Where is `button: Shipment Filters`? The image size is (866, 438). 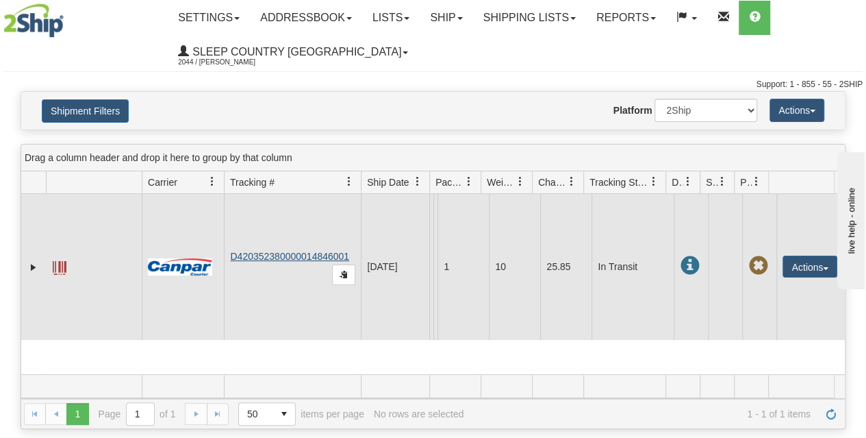 button: Shipment Filters is located at coordinates (85, 111).